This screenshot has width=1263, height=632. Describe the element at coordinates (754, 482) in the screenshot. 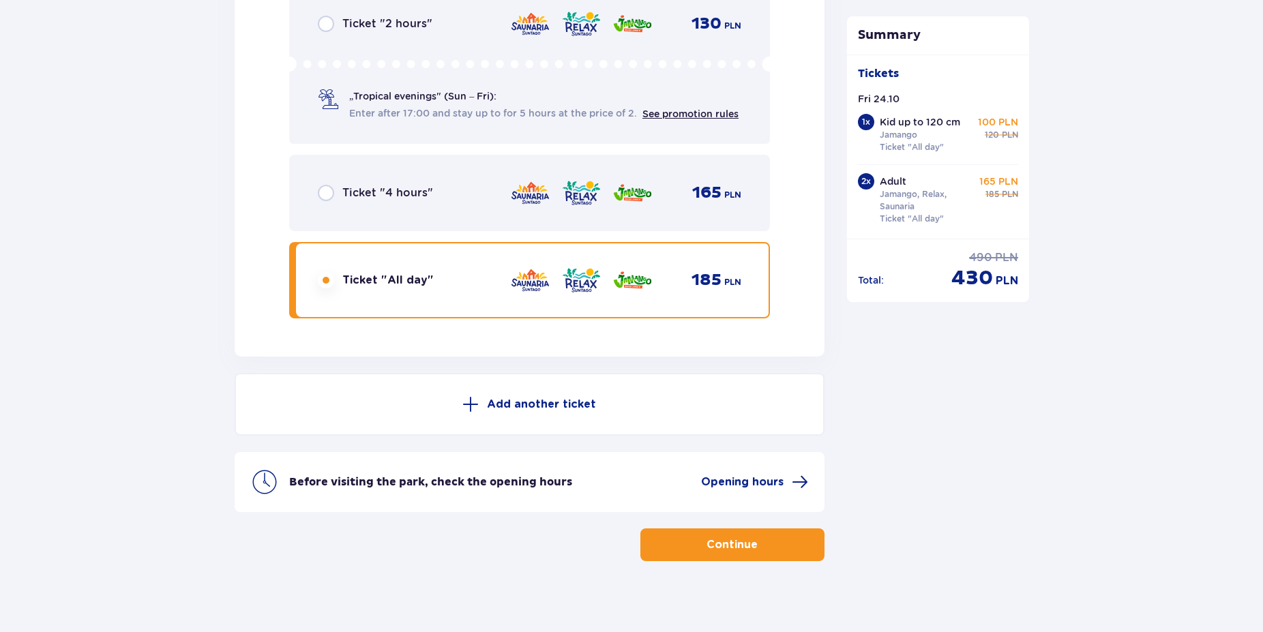

I see `a: Opening hours` at that location.